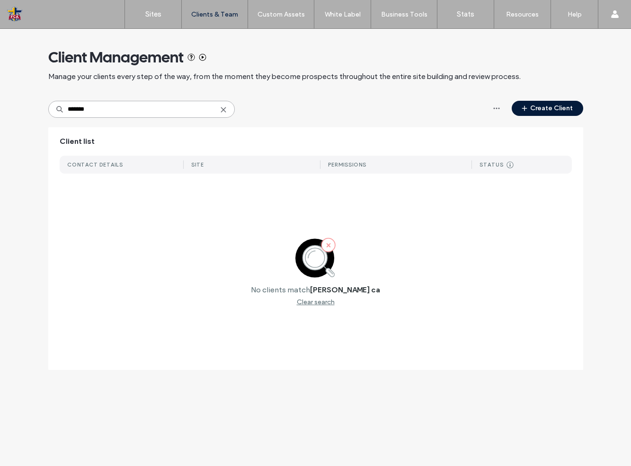  Describe the element at coordinates (281, 14) in the screenshot. I see `label: Custom Assets` at that location.